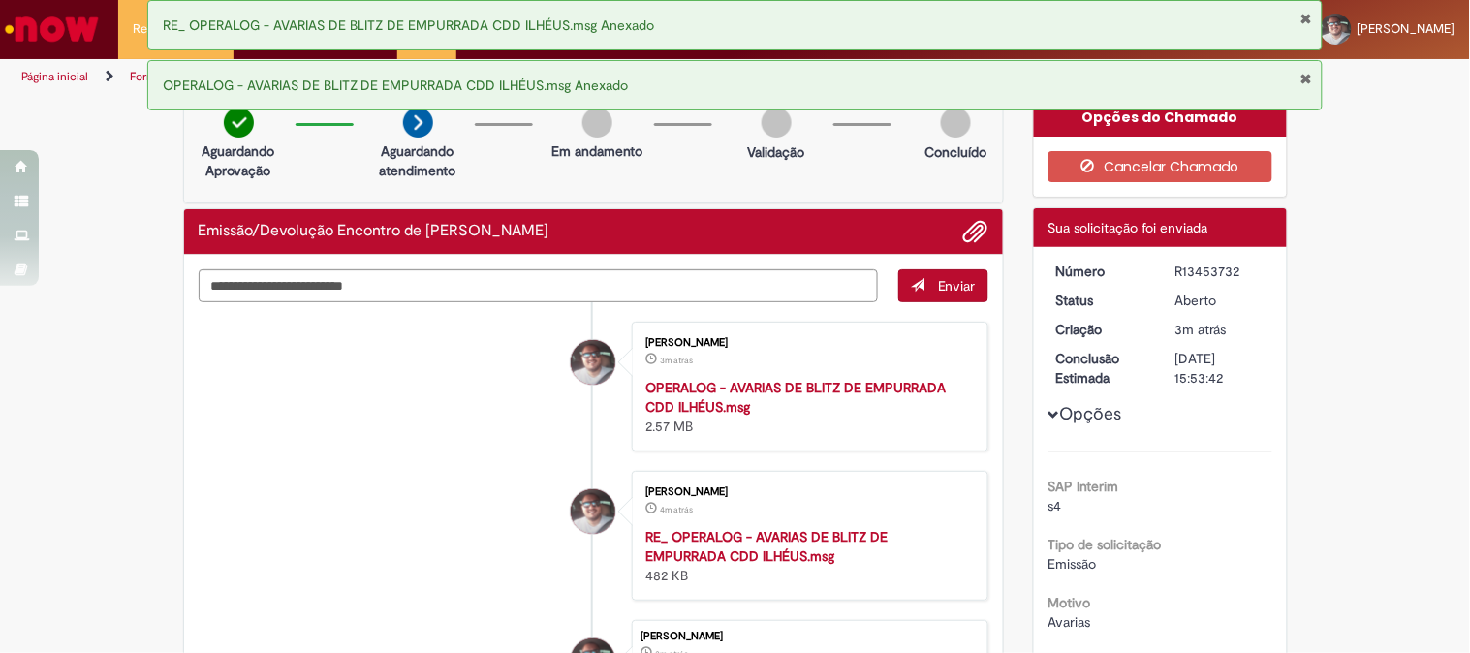  Describe the element at coordinates (676, 360) in the screenshot. I see `time: 27/08/2025 16:53:32` at that location.